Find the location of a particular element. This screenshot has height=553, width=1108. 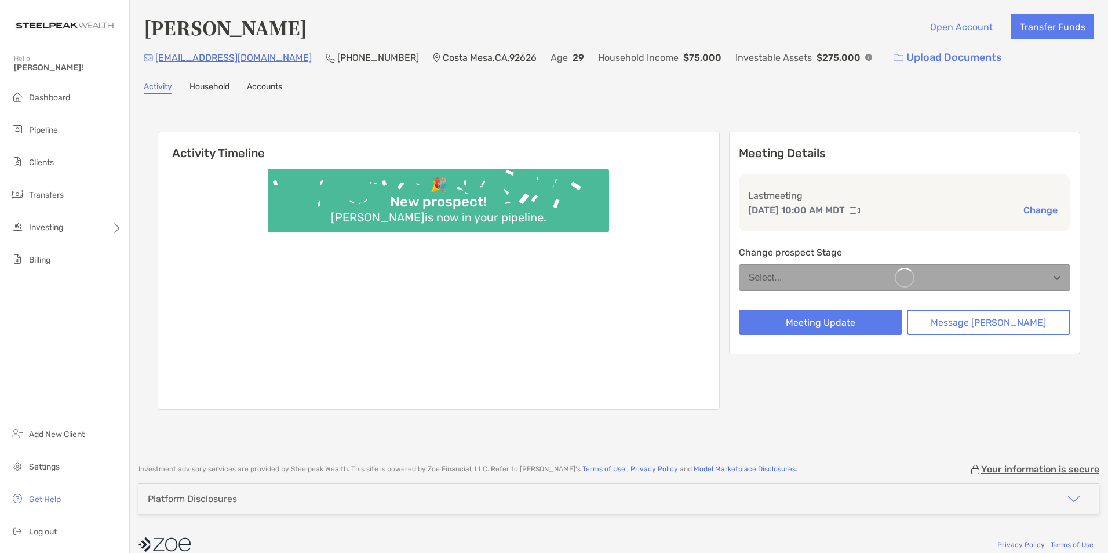

p: Investment advisory services are provided by Steelpeak Wealth . This site is powered by Zoe Finan... is located at coordinates (468, 469).